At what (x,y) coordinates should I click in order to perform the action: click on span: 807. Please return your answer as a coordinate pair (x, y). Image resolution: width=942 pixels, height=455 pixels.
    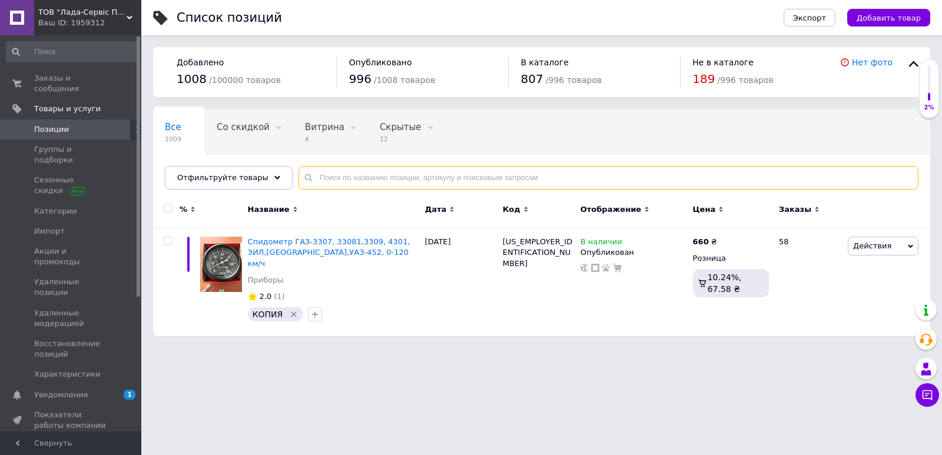
    Looking at the image, I should click on (532, 79).